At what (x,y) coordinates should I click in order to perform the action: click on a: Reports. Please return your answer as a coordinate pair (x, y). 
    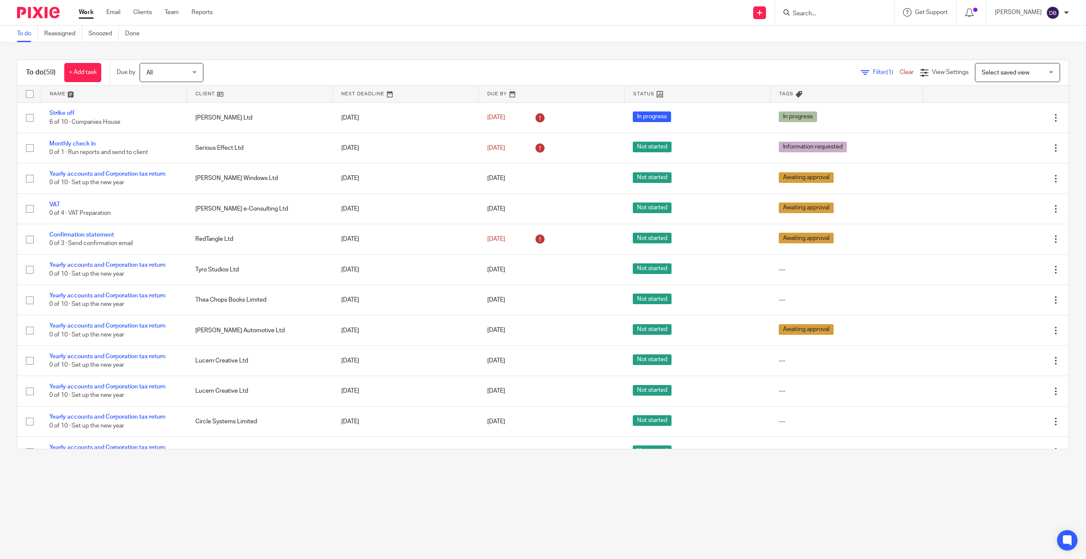
    Looking at the image, I should click on (202, 12).